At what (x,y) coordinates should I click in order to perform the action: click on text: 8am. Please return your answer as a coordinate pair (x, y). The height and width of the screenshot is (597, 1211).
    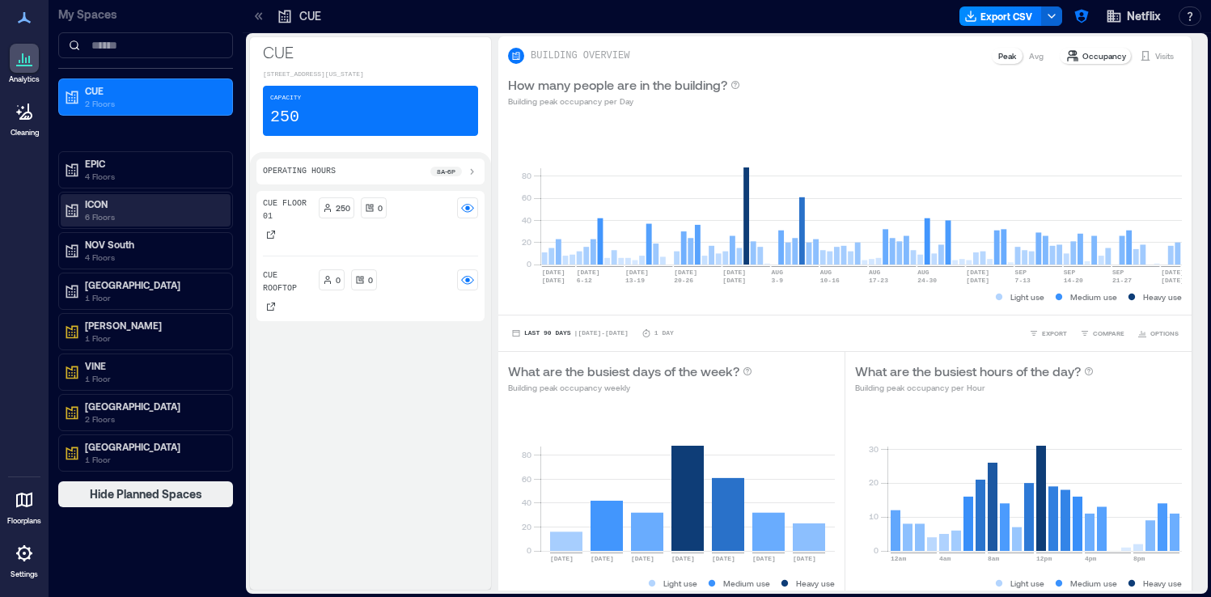
    Looking at the image, I should click on (993, 558).